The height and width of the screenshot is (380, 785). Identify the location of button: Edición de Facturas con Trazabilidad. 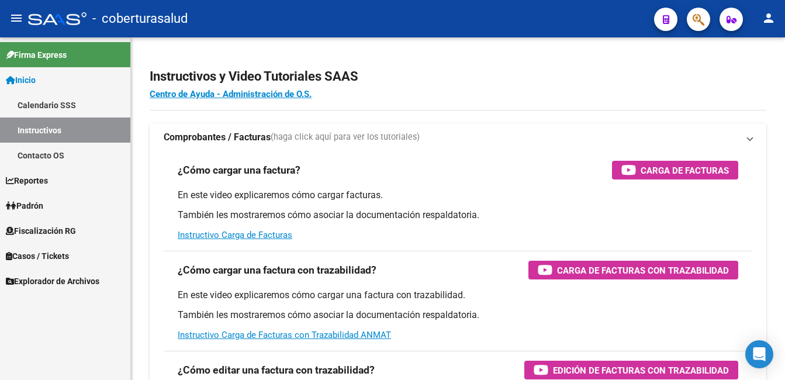
(631, 370).